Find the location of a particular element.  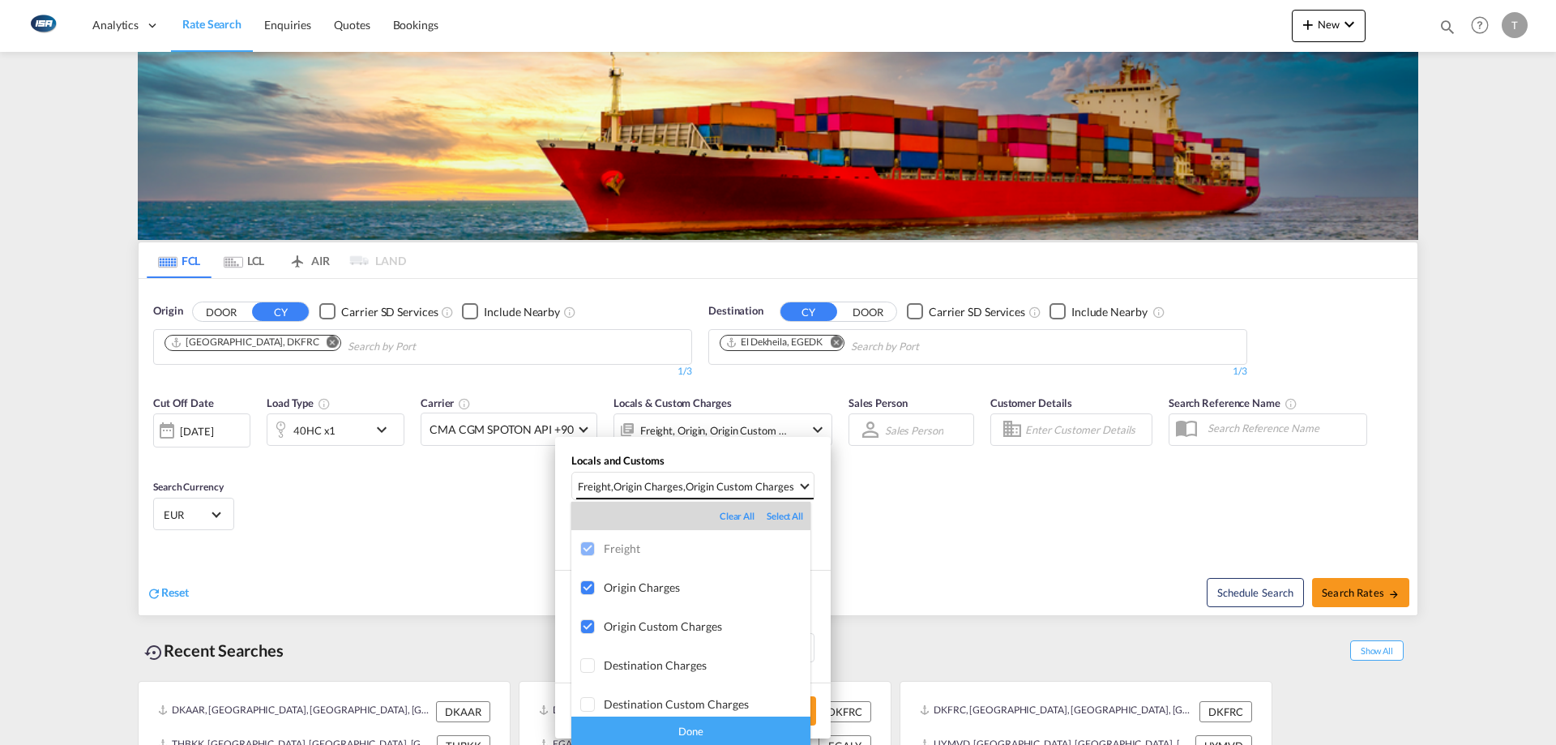

div: Select All is located at coordinates (785, 516).